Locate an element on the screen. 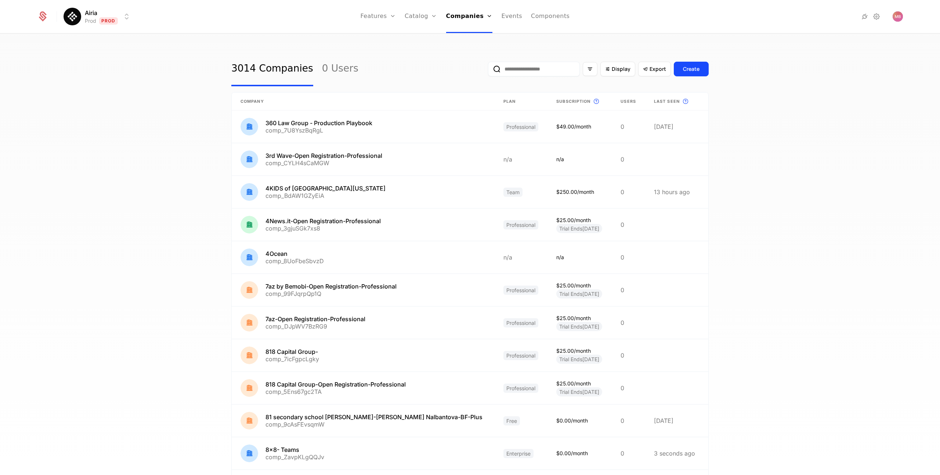 The width and height of the screenshot is (940, 475). span: Export is located at coordinates (658, 69).